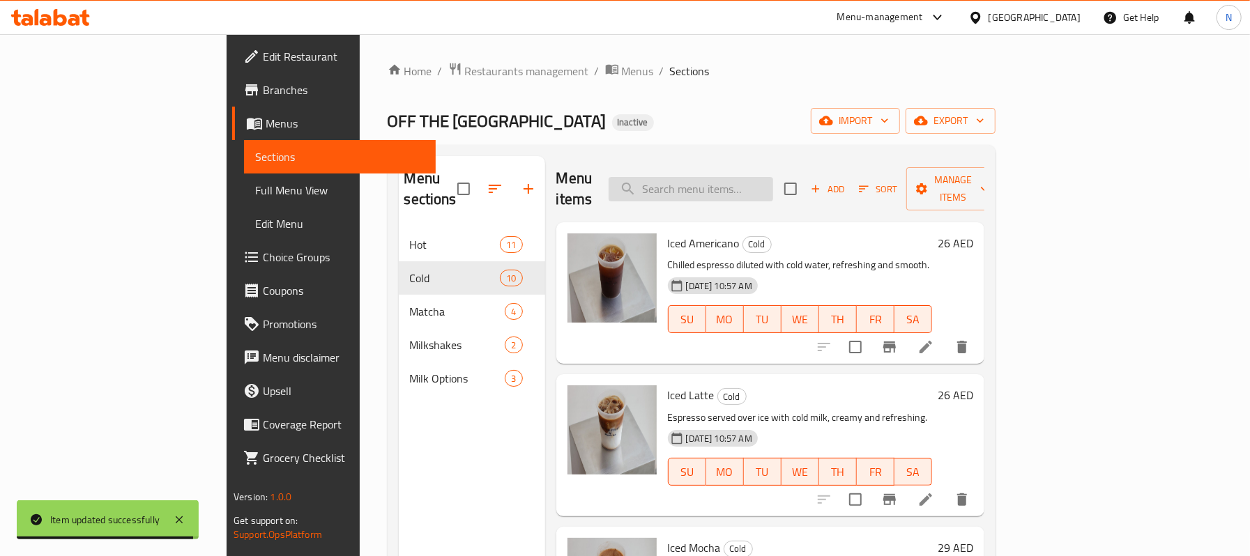  I want to click on span: 10, so click(511, 278).